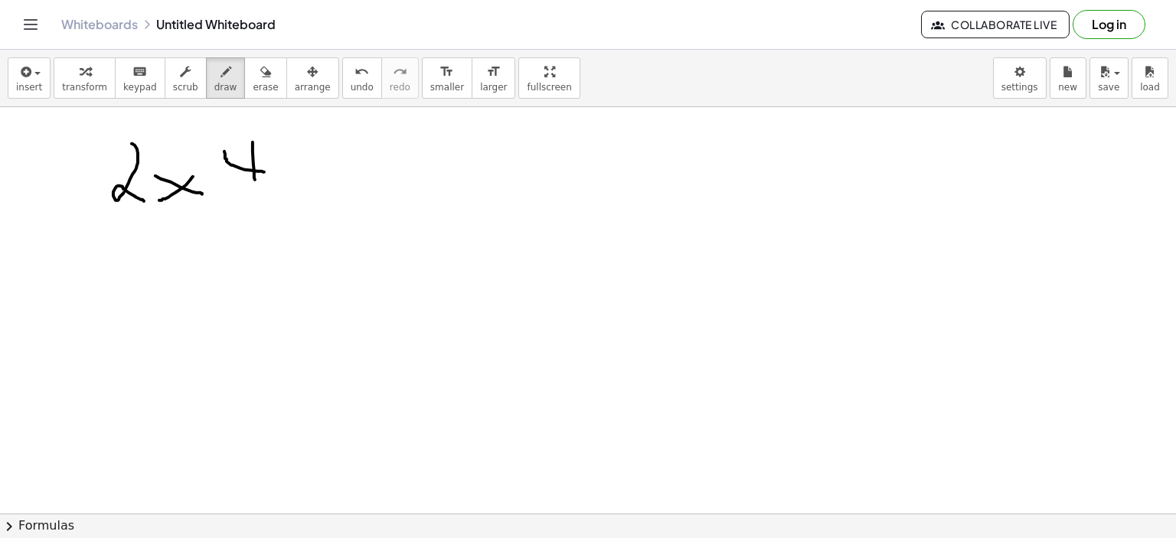  Describe the element at coordinates (400, 72) in the screenshot. I see `i: redo` at that location.